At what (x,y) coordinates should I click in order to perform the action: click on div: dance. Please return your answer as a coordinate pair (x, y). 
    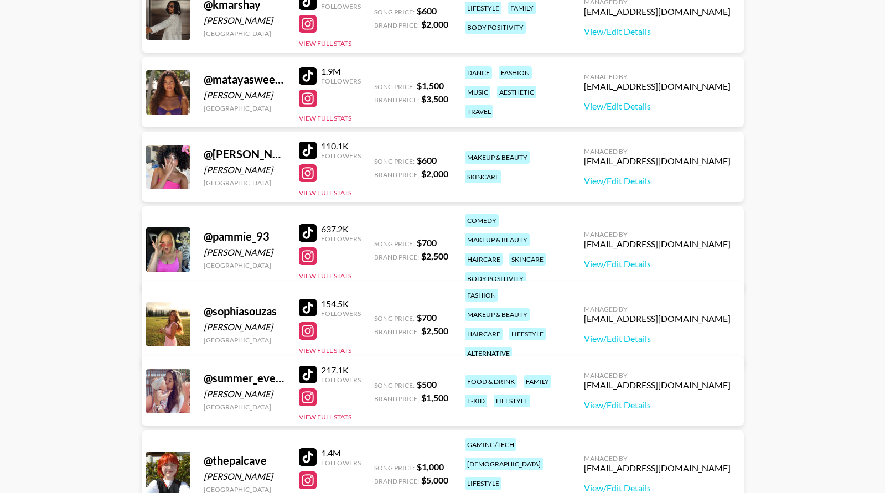
    Looking at the image, I should click on (478, 73).